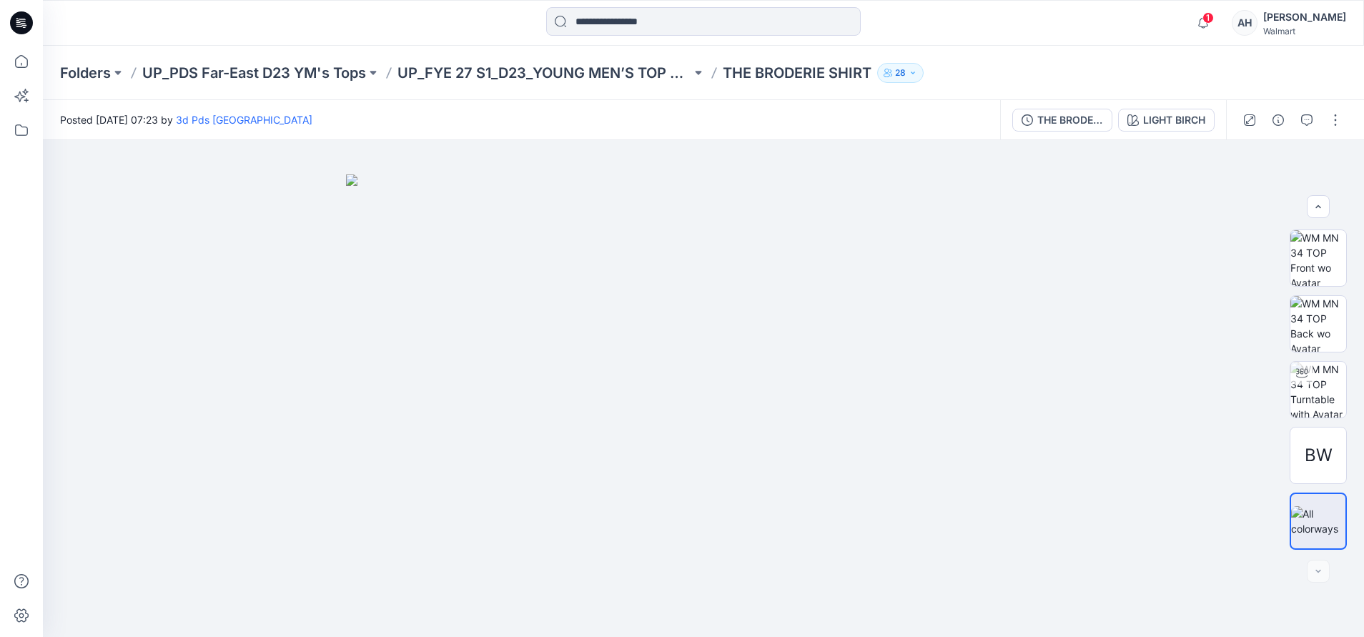 Image resolution: width=1364 pixels, height=637 pixels. Describe the element at coordinates (1166, 120) in the screenshot. I see `button: LIGHT BIRCH` at that location.